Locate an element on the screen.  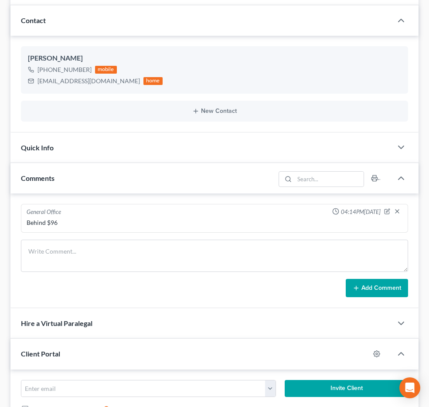
div: Behind $96 is located at coordinates (214, 223).